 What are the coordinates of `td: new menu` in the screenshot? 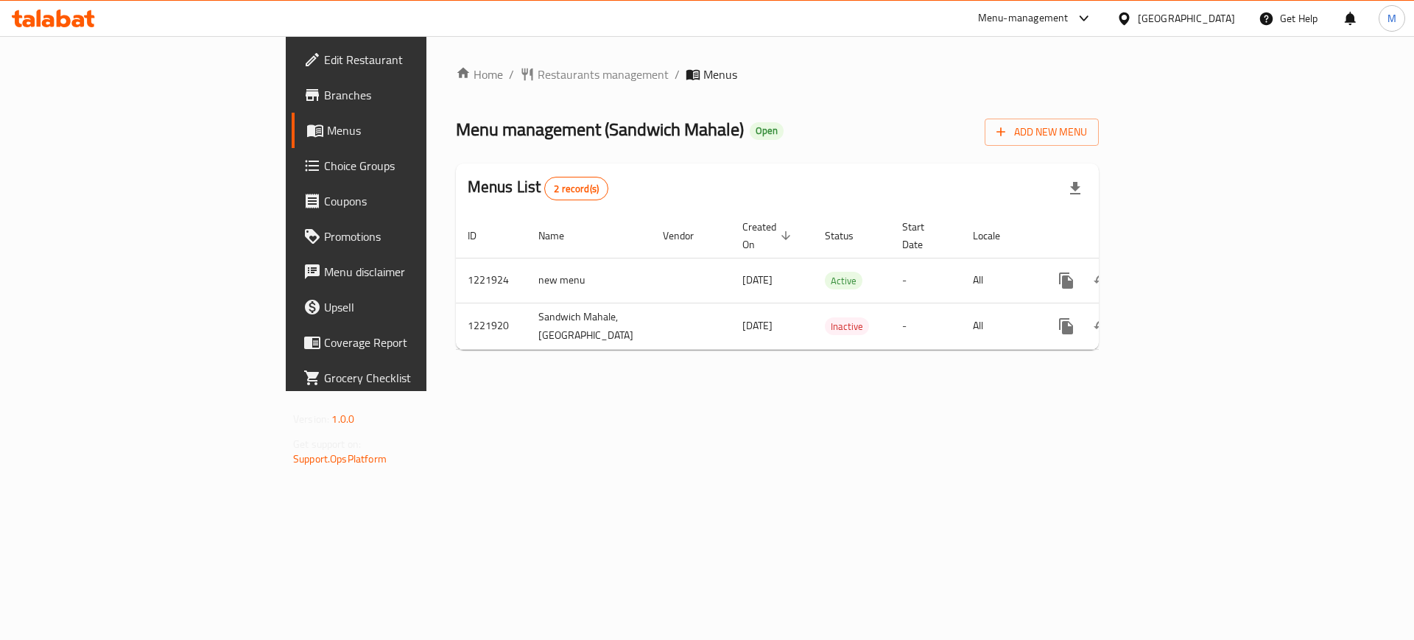 It's located at (589, 280).